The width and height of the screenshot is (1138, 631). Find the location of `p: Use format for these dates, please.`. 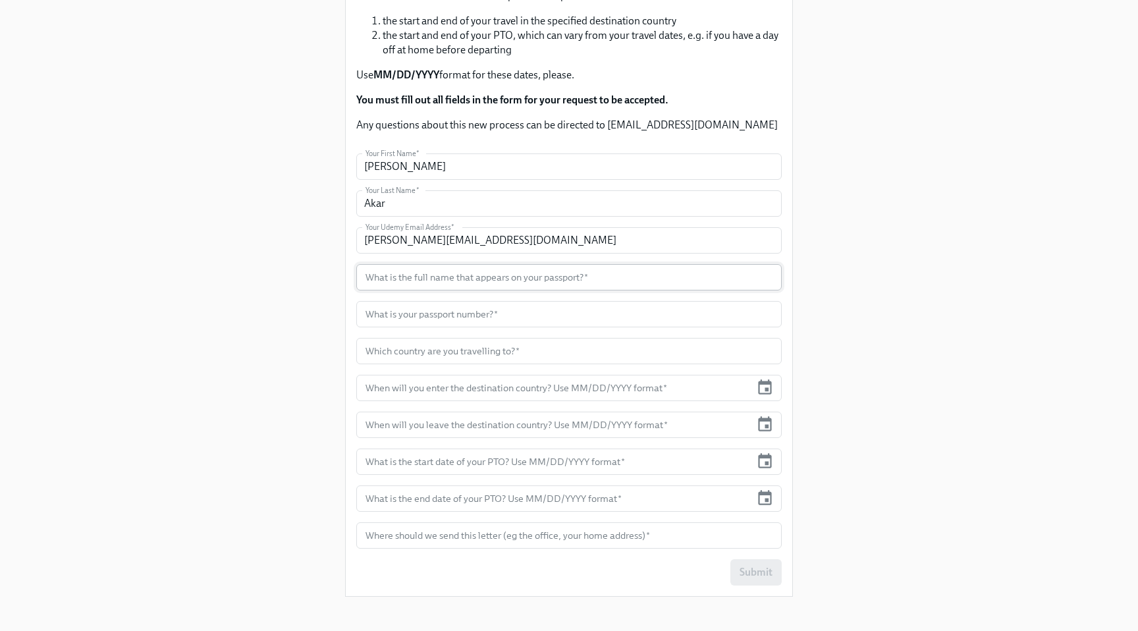

p: Use format for these dates, please. is located at coordinates (569, 75).